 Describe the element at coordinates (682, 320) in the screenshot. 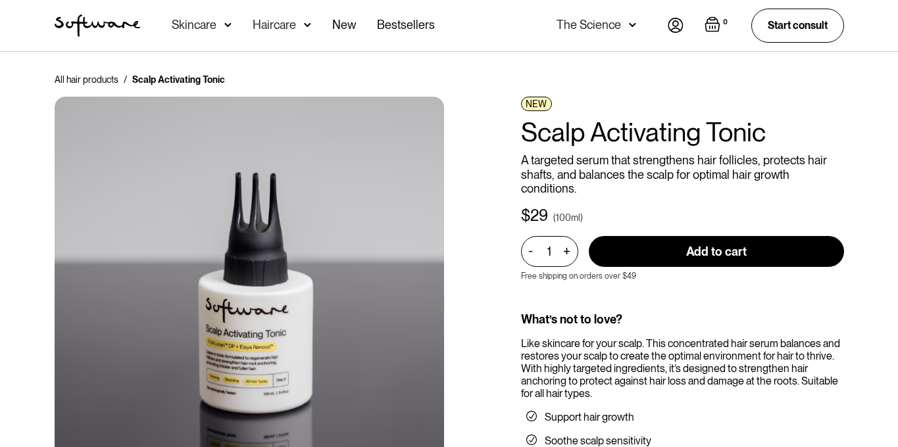

I see `div: What’s not to love?` at that location.